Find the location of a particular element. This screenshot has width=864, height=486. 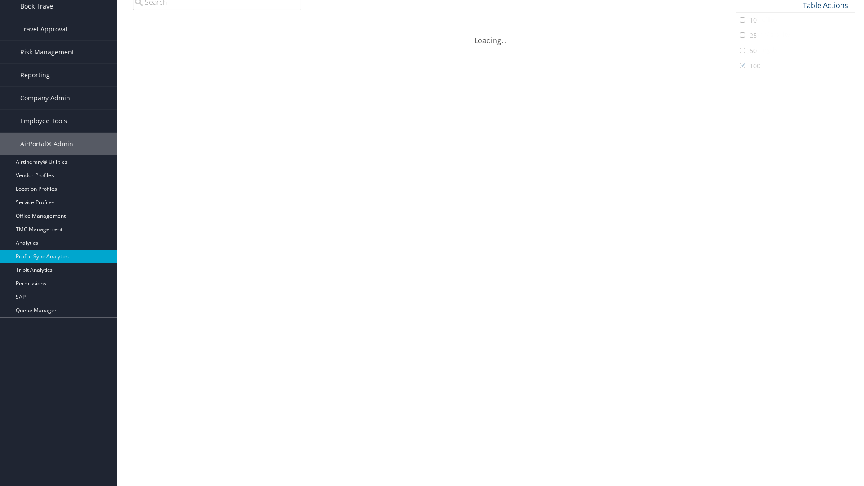

a: 50 is located at coordinates (795, 51).